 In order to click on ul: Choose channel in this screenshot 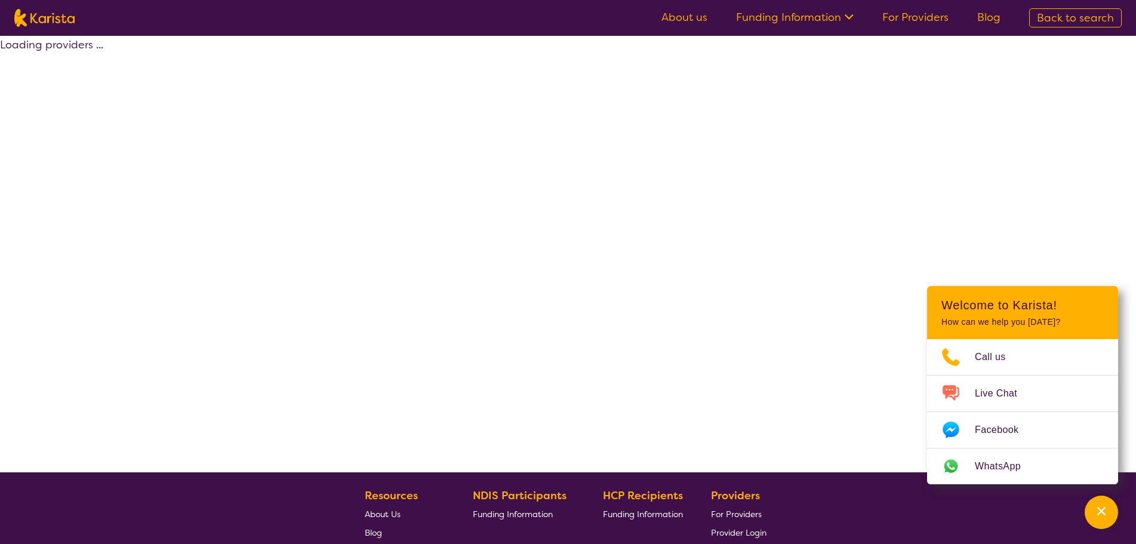, I will do `click(1022, 411)`.